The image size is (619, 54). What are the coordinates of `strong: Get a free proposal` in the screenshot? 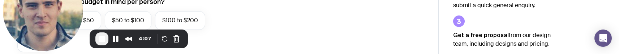 It's located at (481, 35).